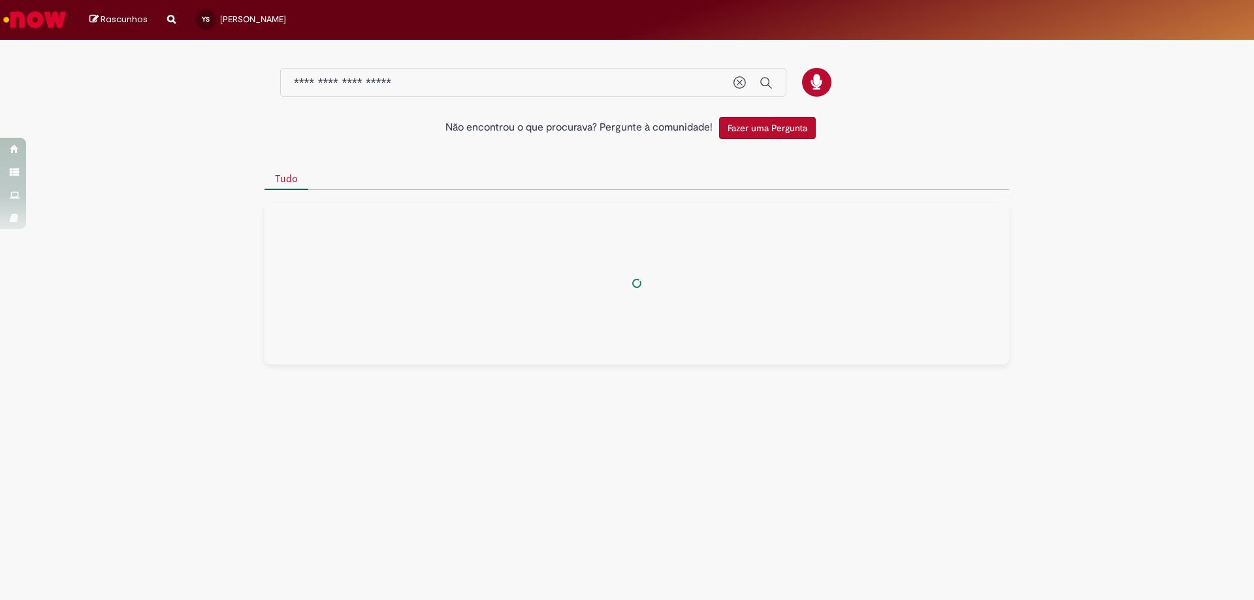 The height and width of the screenshot is (600, 1254). Describe the element at coordinates (35, 20) in the screenshot. I see `img: ServiceNow` at that location.